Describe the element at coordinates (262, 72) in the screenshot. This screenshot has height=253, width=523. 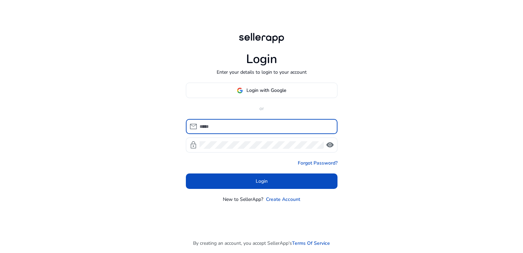
I see `p: Enter your details to login to your account` at that location.